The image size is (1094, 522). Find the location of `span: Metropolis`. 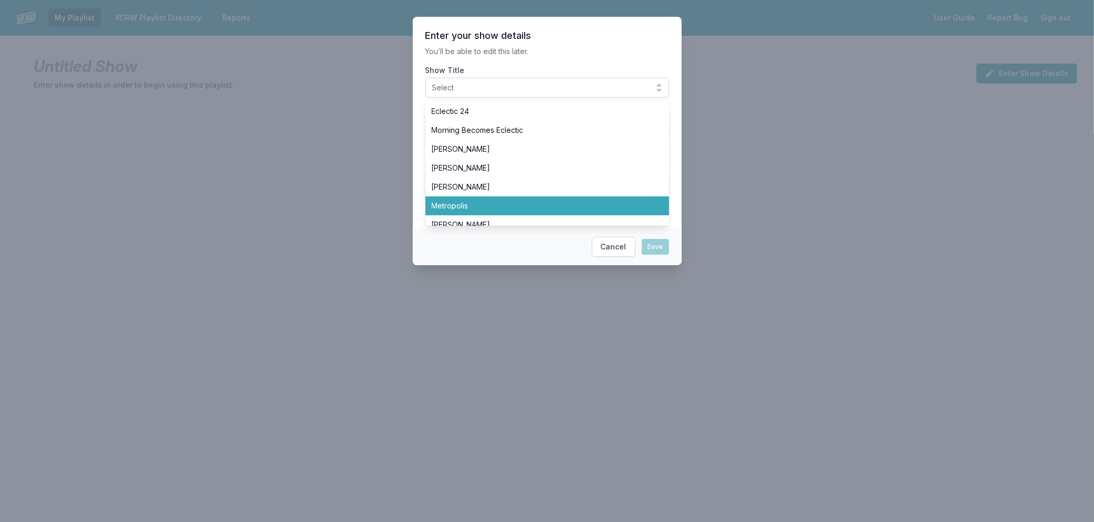

span: Metropolis is located at coordinates (541, 206).